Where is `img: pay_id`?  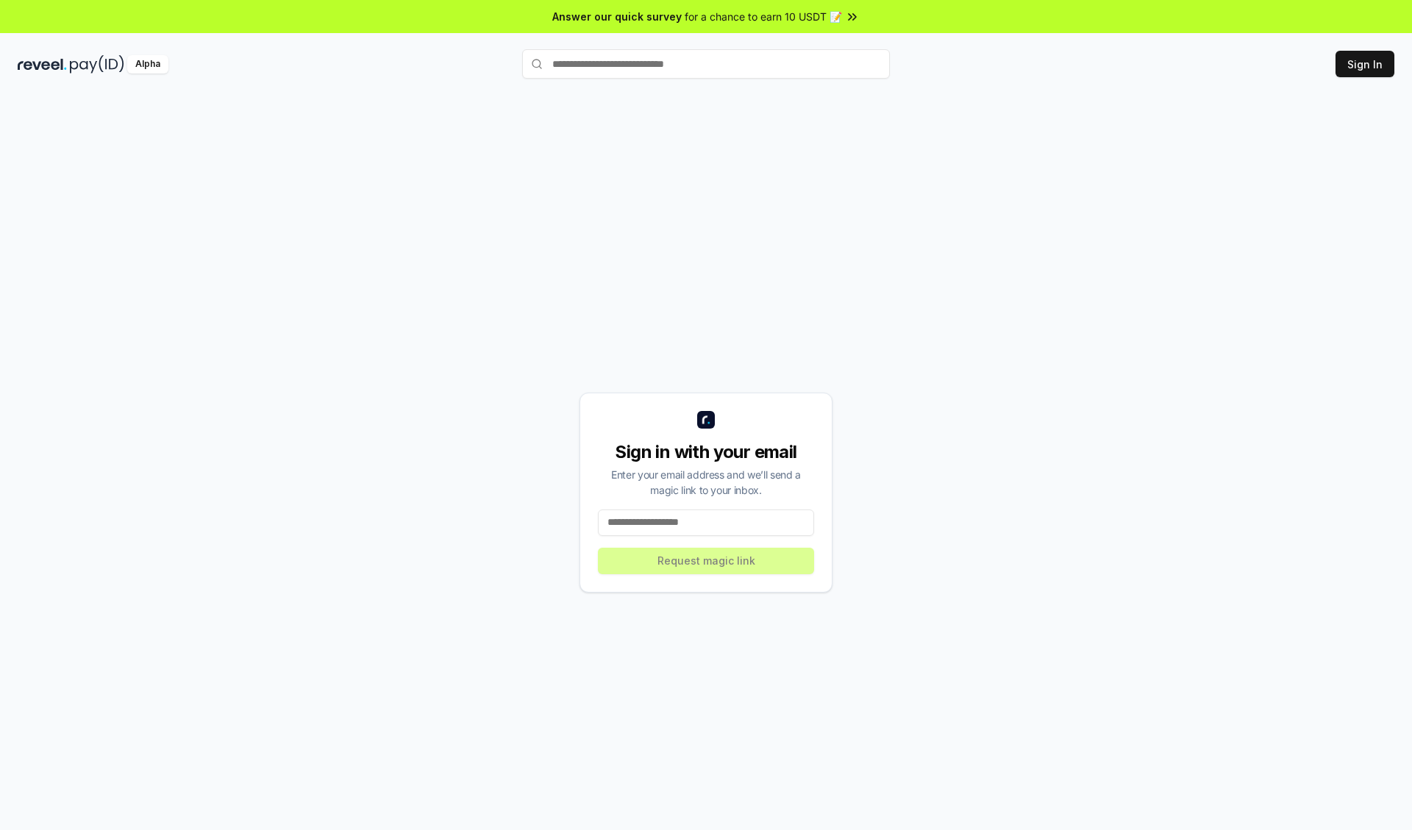 img: pay_id is located at coordinates (97, 64).